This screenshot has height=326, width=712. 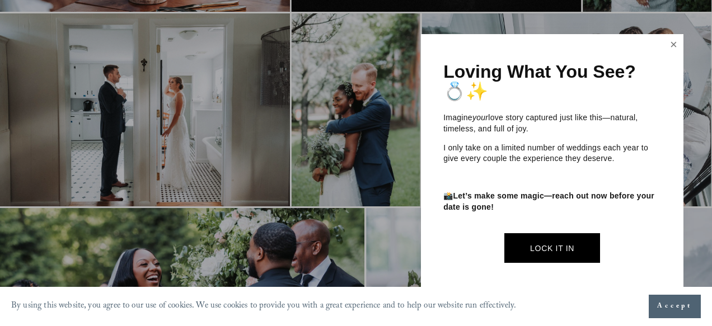 I want to click on h1: Loving What You See? 💍✨, so click(x=552, y=82).